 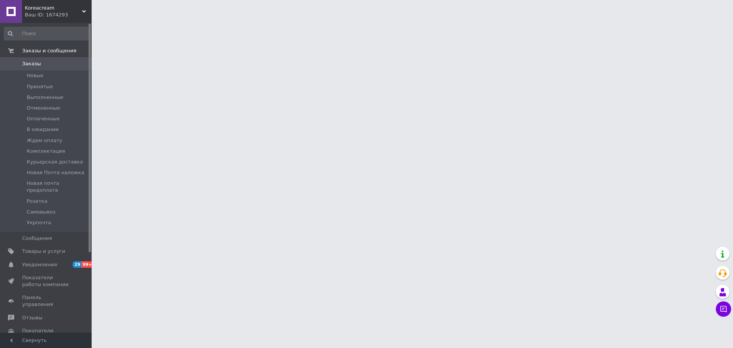 What do you see at coordinates (49, 51) in the screenshot?
I see `span: Заказы и сообщения` at bounding box center [49, 51].